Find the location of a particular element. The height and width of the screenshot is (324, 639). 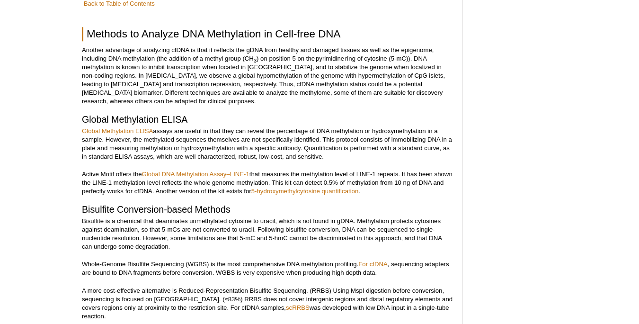

a: Global DNA Methylation Assay–LINE-1 is located at coordinates (195, 174).